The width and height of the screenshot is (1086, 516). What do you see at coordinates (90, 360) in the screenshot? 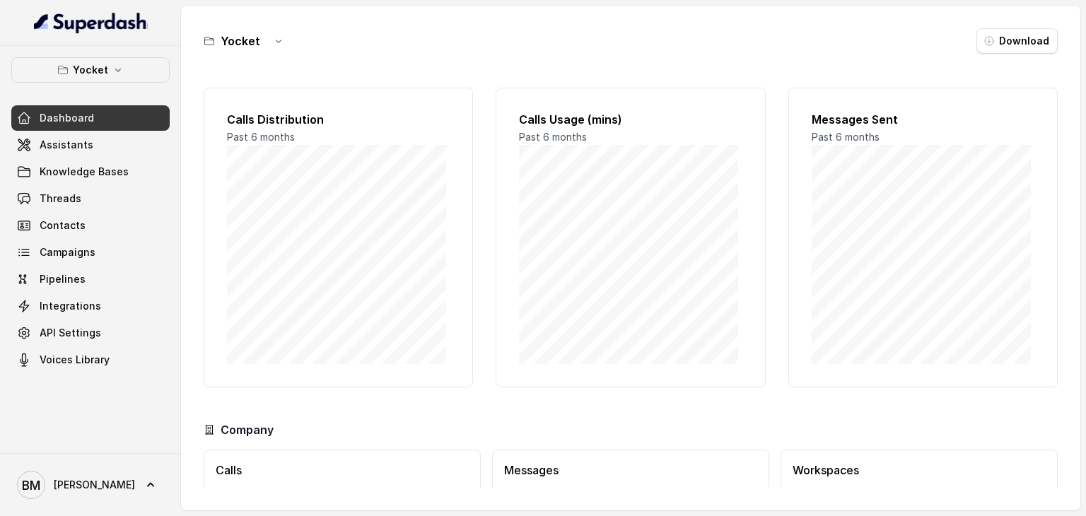
I see `a: Voices Library` at bounding box center [90, 360].